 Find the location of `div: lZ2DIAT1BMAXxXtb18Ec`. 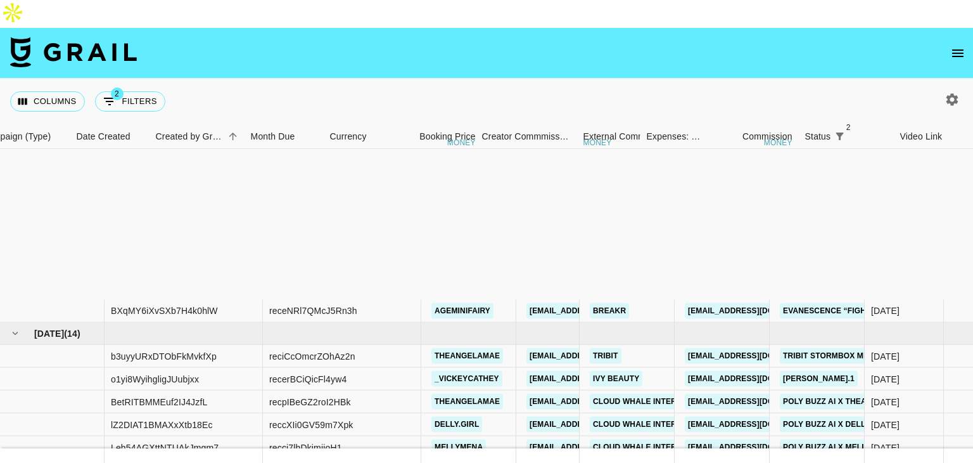

div: lZ2DIAT1BMAXxXtb18Ec is located at coordinates (162, 424).